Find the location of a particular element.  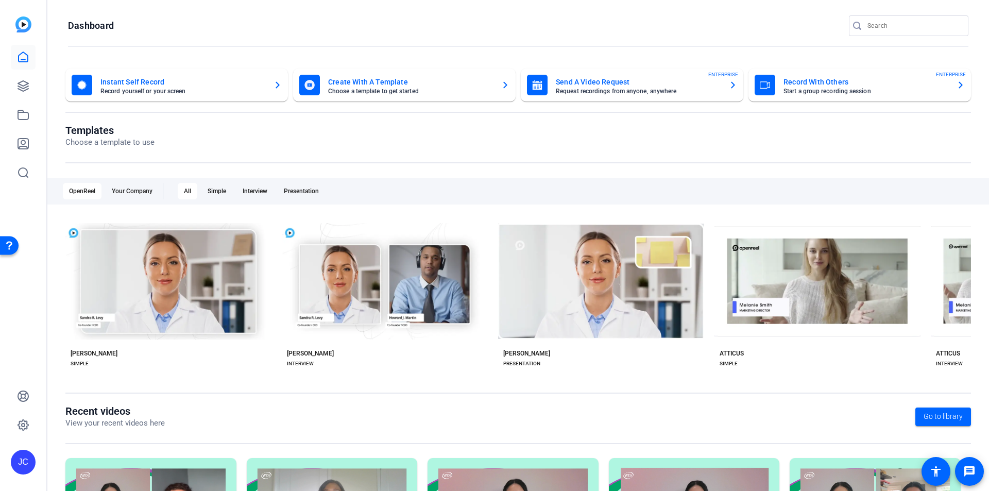

a: Go to library is located at coordinates (943, 417).